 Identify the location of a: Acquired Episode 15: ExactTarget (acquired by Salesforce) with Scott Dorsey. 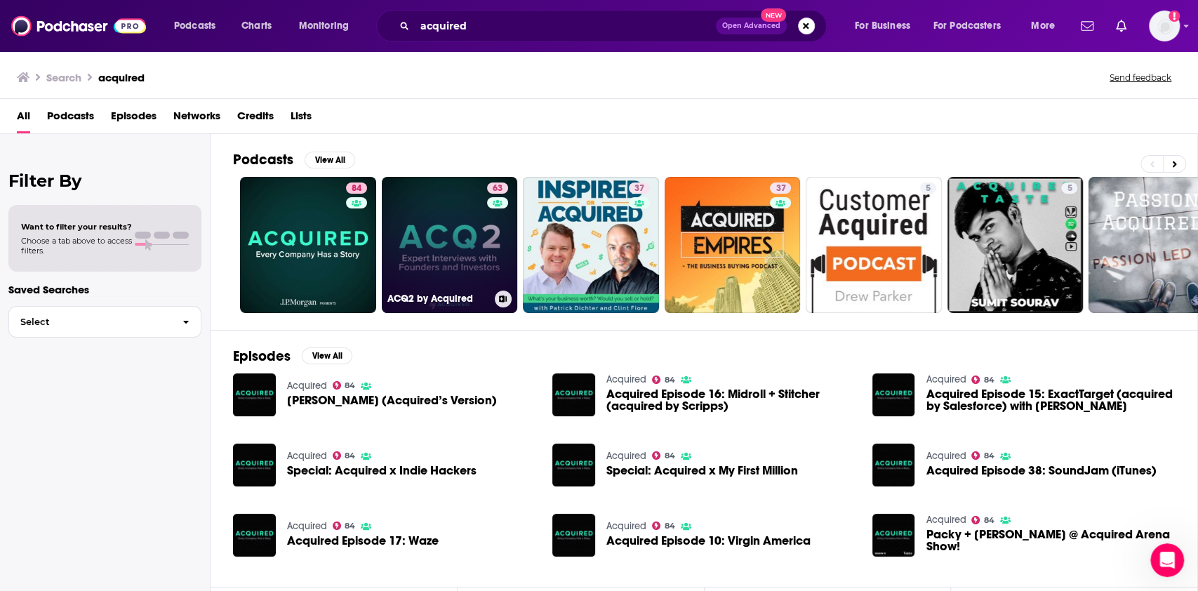
(1050, 400).